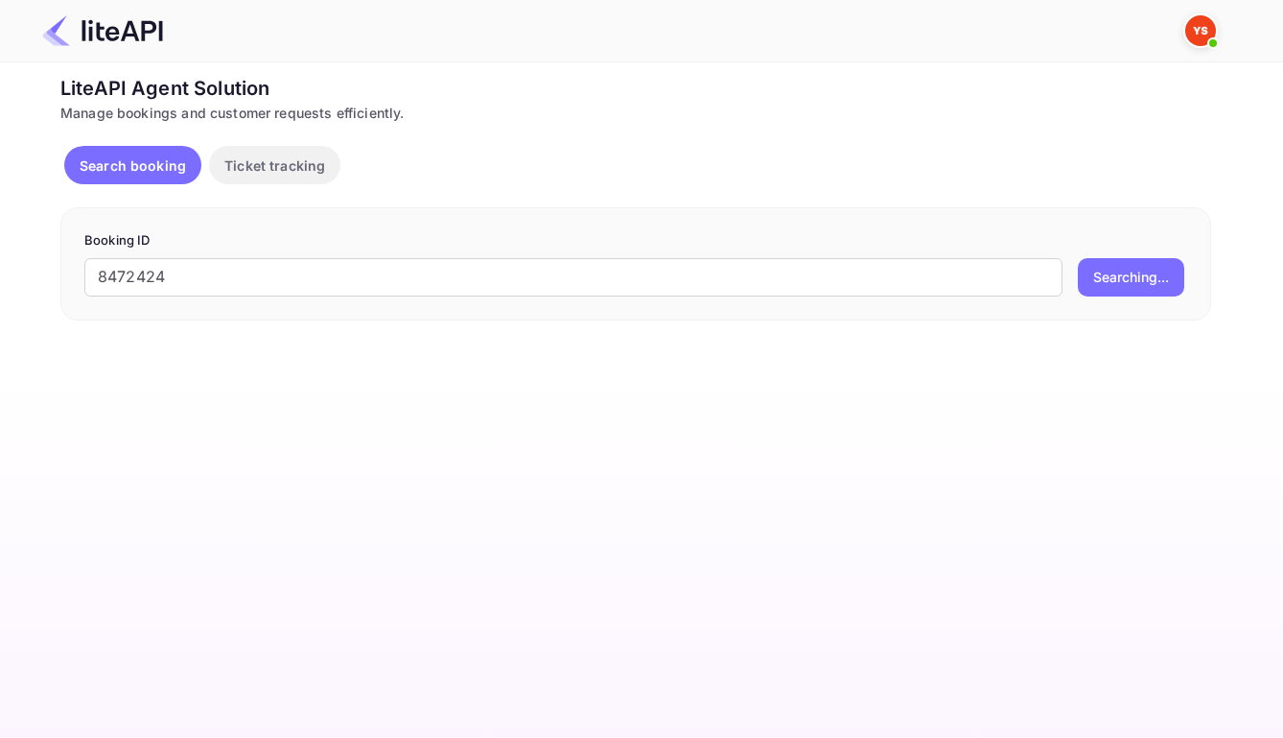 The height and width of the screenshot is (738, 1283). I want to click on button: Searching..., so click(1131, 277).